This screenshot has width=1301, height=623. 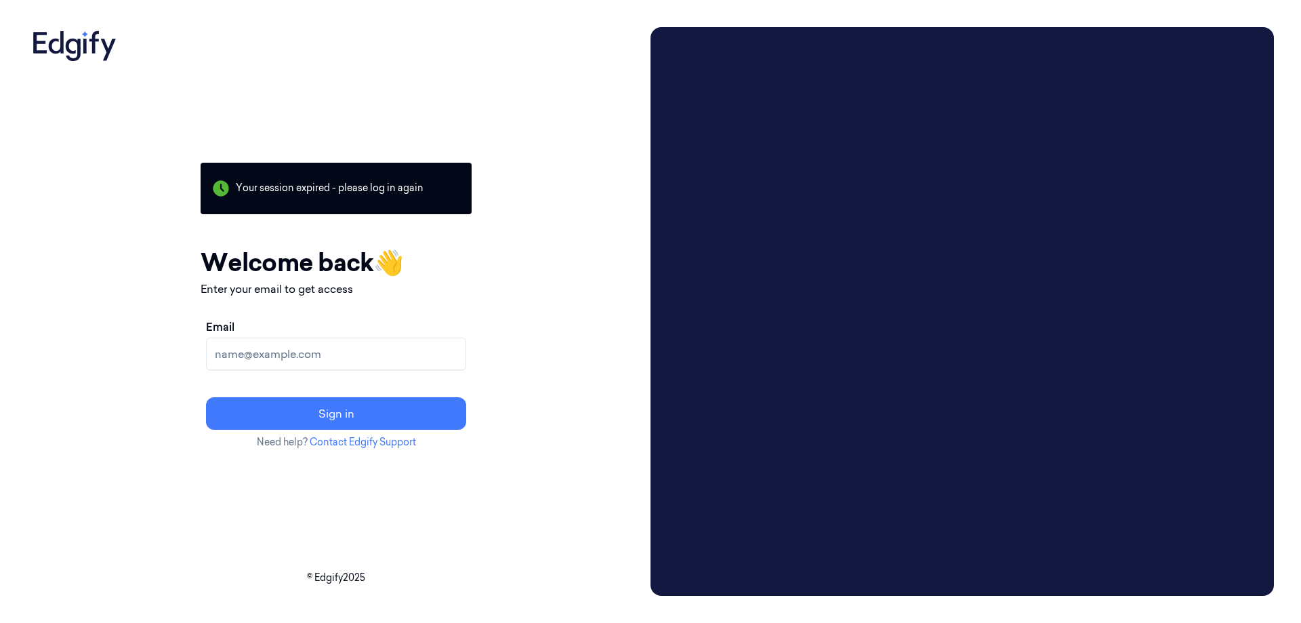 I want to click on h1: Welcome back 👋, so click(x=336, y=262).